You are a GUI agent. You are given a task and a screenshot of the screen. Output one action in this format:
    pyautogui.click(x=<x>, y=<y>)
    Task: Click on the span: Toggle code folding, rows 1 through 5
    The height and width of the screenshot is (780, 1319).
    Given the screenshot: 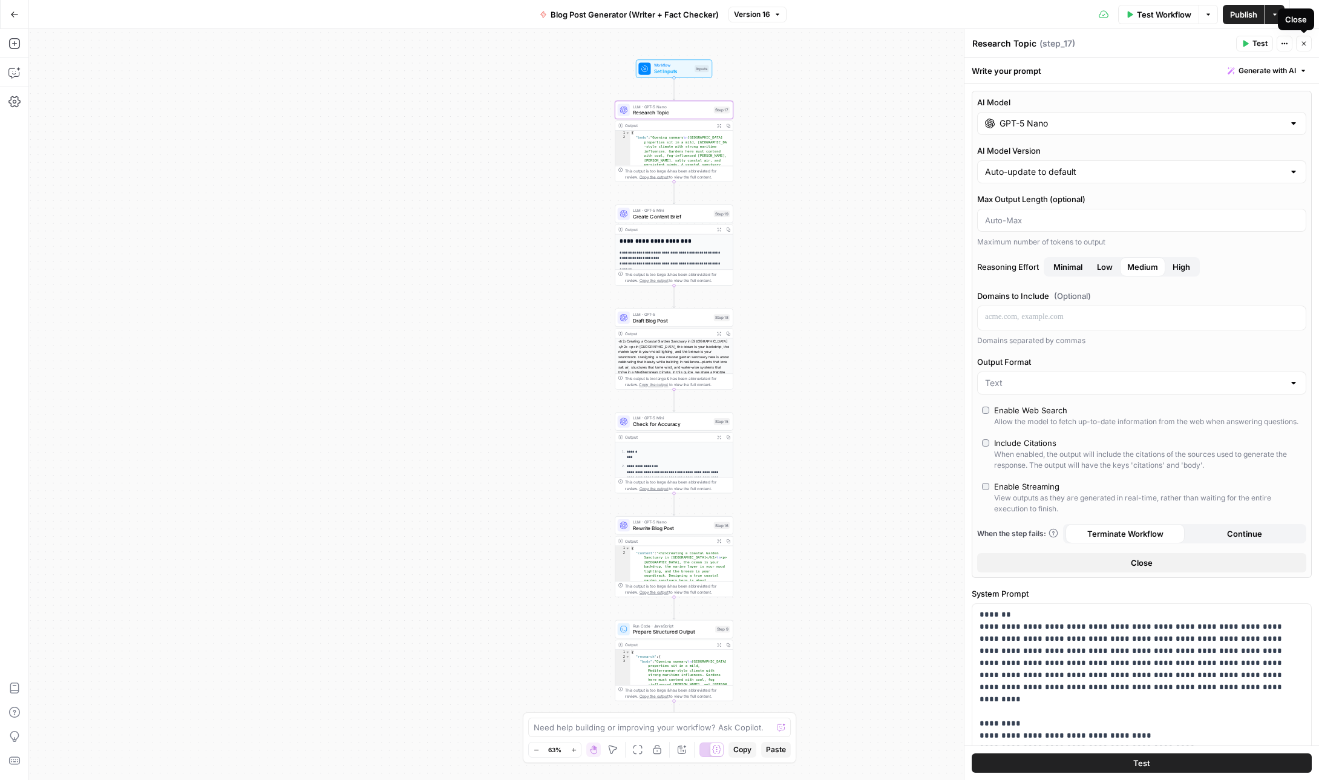 What is the action you would take?
    pyautogui.click(x=627, y=652)
    